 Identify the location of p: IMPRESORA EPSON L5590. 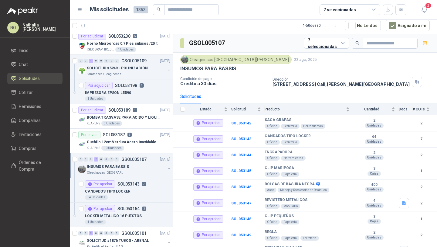
(108, 93).